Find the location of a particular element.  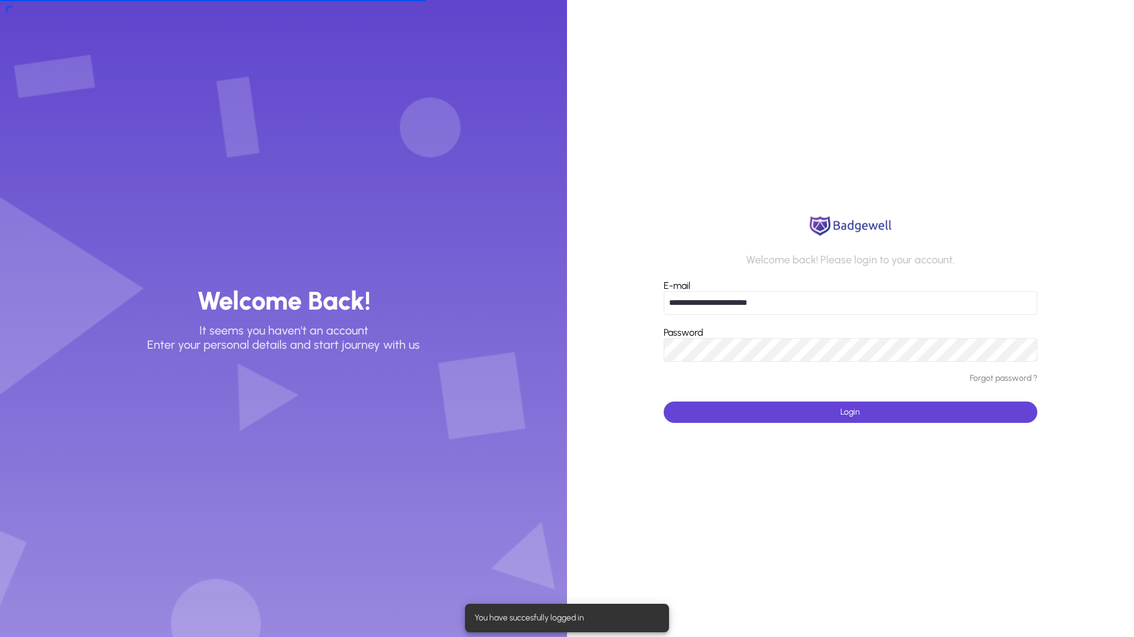

p: Welcome back! Please login to your account. is located at coordinates (850, 260).